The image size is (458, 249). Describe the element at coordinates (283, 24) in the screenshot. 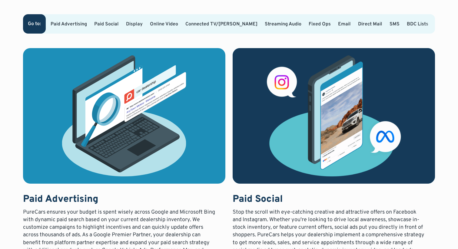

I see `a: Streaming Audio` at that location.